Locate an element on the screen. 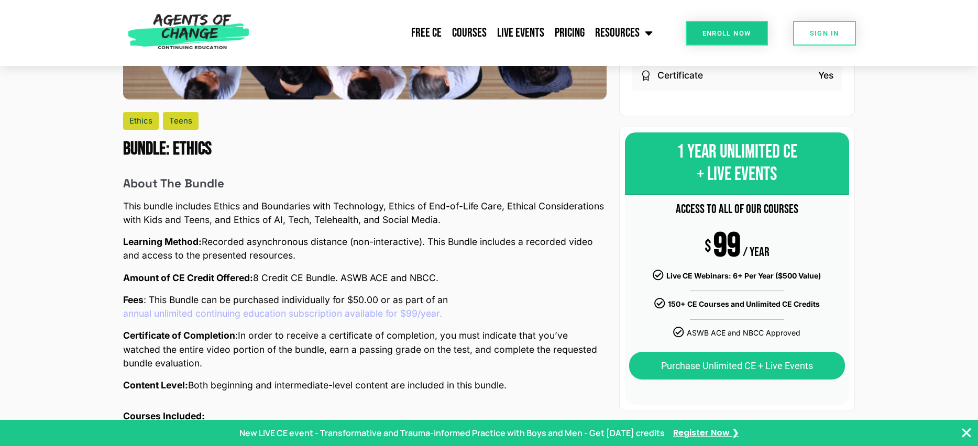 The width and height of the screenshot is (978, 446). span: : This Bundle can be purchased individually for $50.00 or as part of an is located at coordinates (364, 307).